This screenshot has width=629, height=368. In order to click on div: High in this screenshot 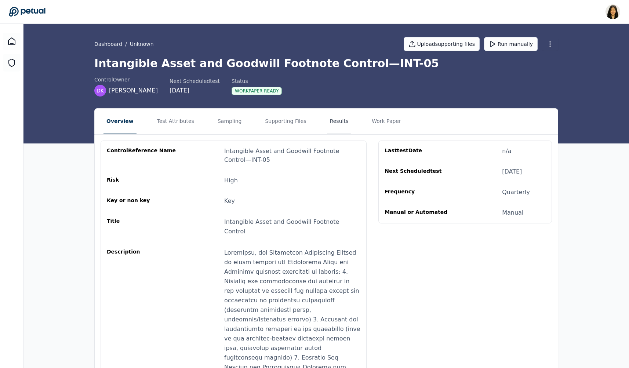, I will do `click(231, 180)`.